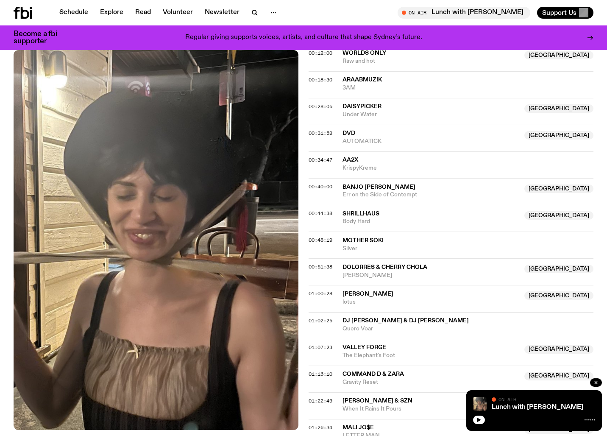  What do you see at coordinates (320, 427) in the screenshot?
I see `button: 01:26:34` at bounding box center [320, 427].